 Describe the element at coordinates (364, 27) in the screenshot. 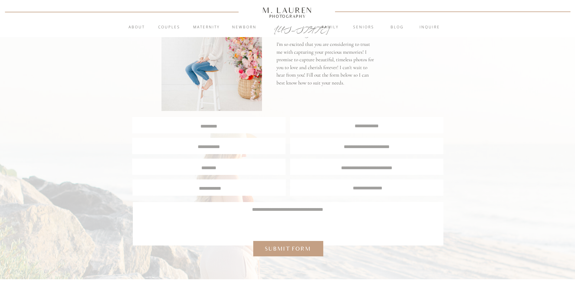

I see `a: Seniors` at that location.